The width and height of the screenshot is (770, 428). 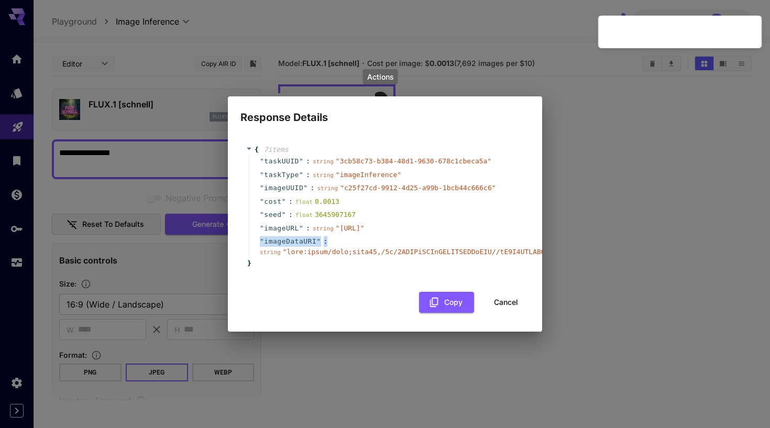 What do you see at coordinates (281, 228) in the screenshot?
I see `span: imageURL` at bounding box center [281, 228].